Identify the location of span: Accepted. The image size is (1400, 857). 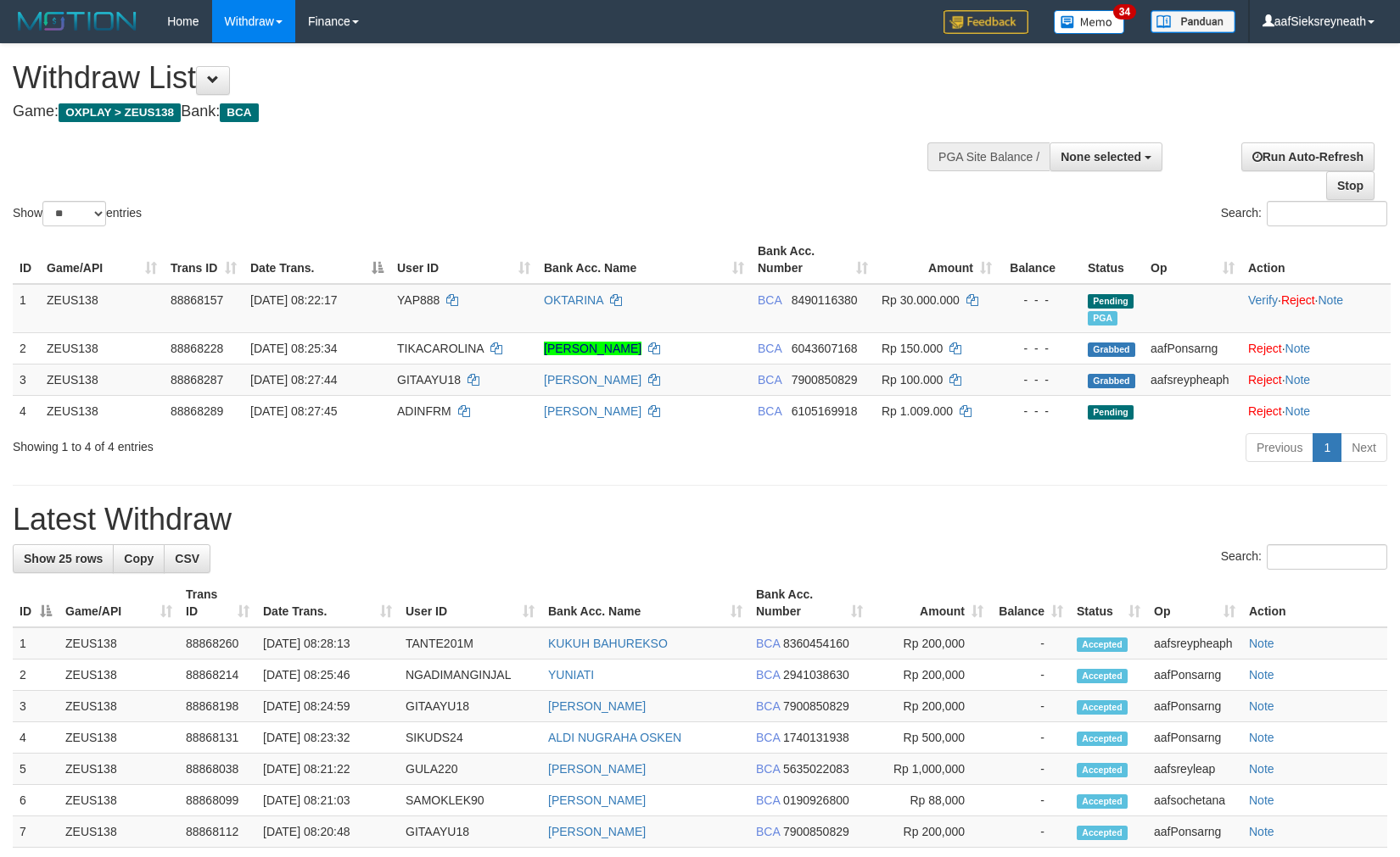
(1102, 707).